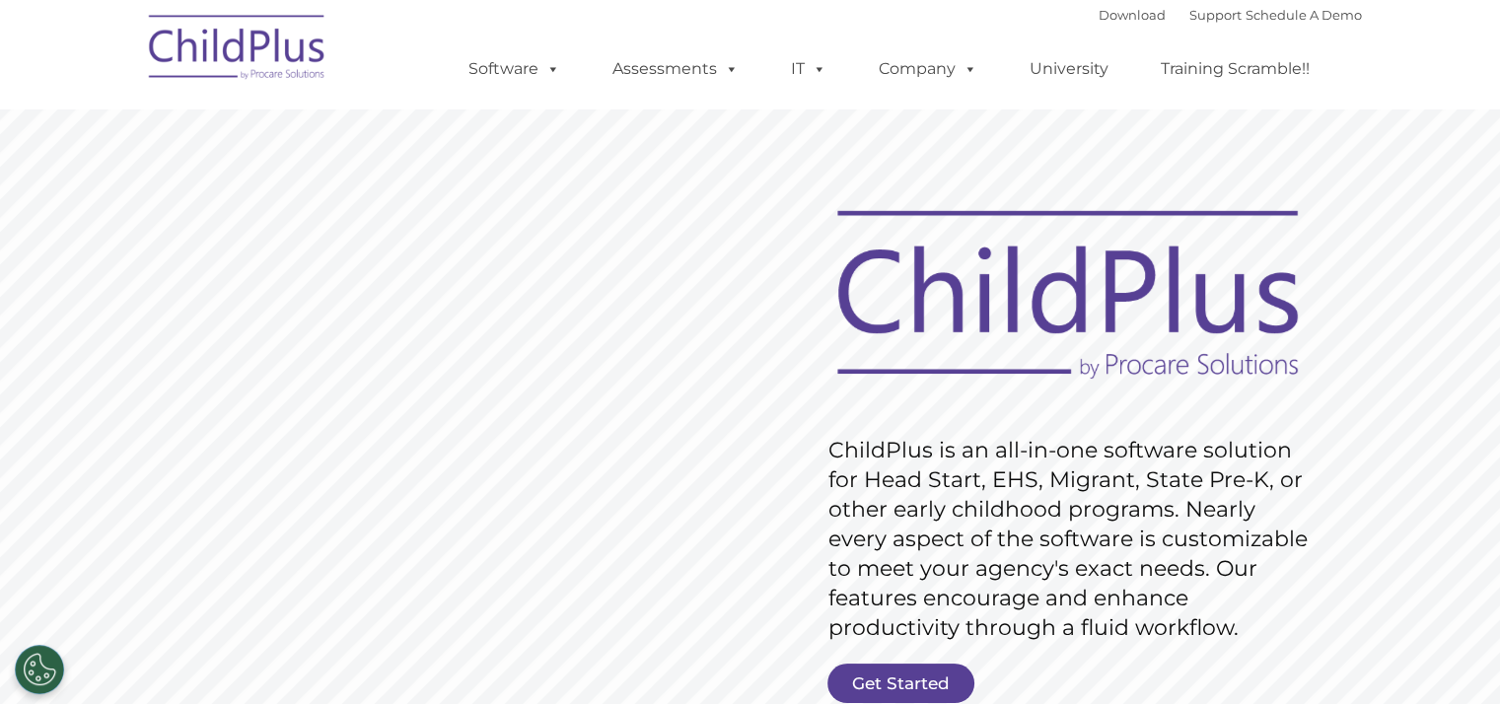  What do you see at coordinates (1132, 15) in the screenshot?
I see `a: Download` at bounding box center [1132, 15].